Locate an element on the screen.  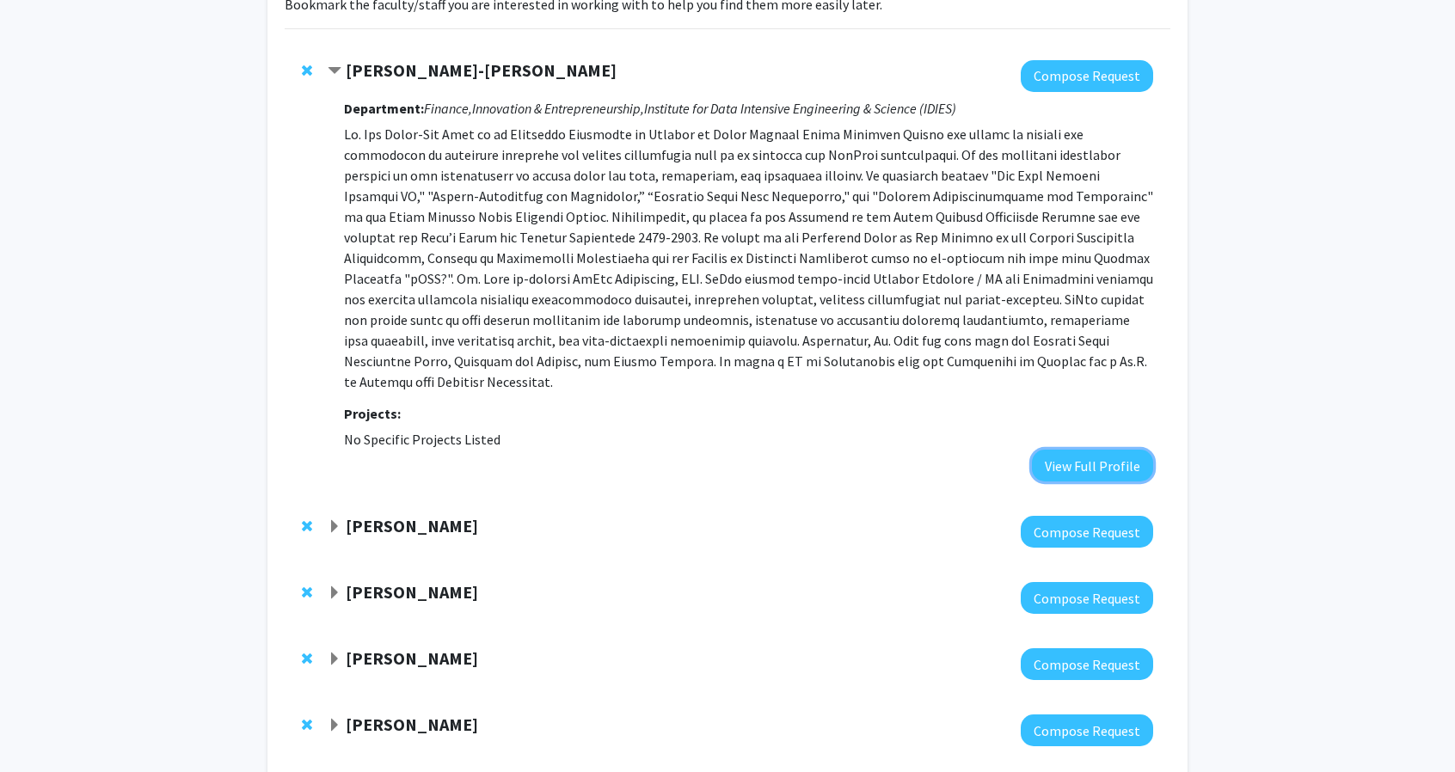
span: Expand Ahmad Ajakh Bookmark is located at coordinates (334, 726).